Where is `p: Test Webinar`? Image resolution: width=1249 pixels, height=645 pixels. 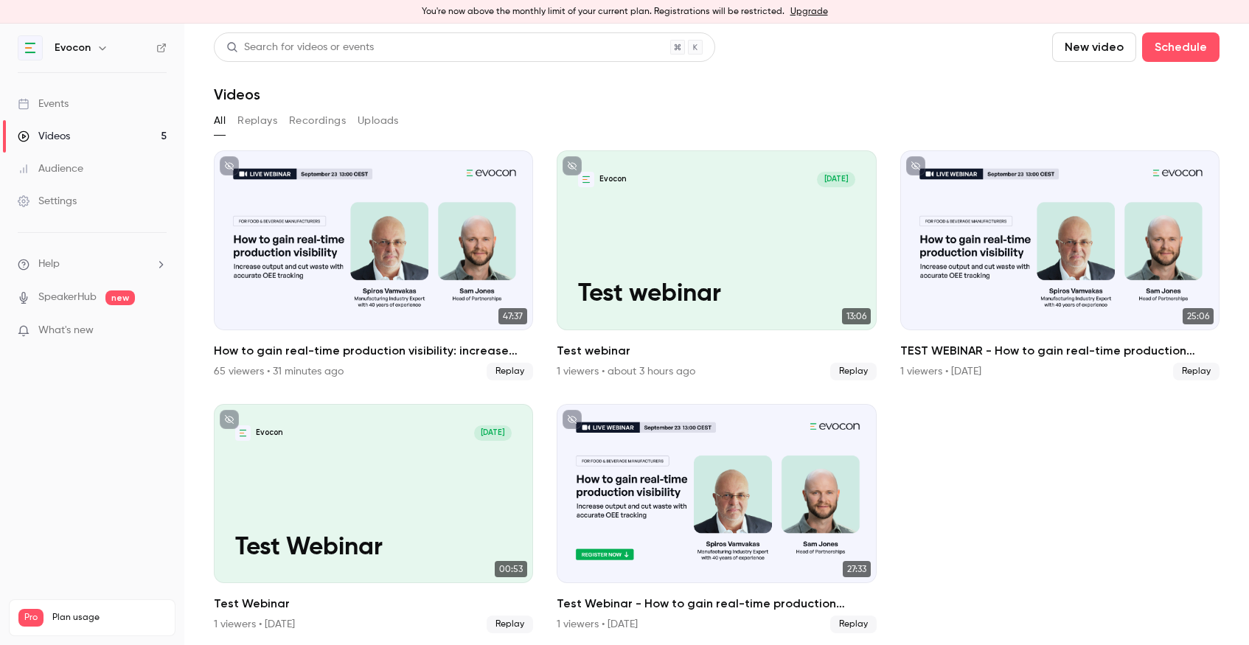
p: Test Webinar is located at coordinates (374, 548).